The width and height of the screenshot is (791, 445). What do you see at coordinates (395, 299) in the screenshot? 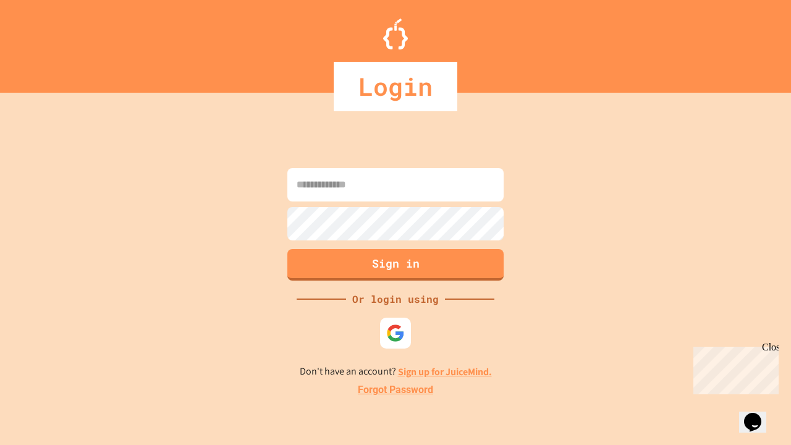
I see `div: Or login using` at bounding box center [395, 299].